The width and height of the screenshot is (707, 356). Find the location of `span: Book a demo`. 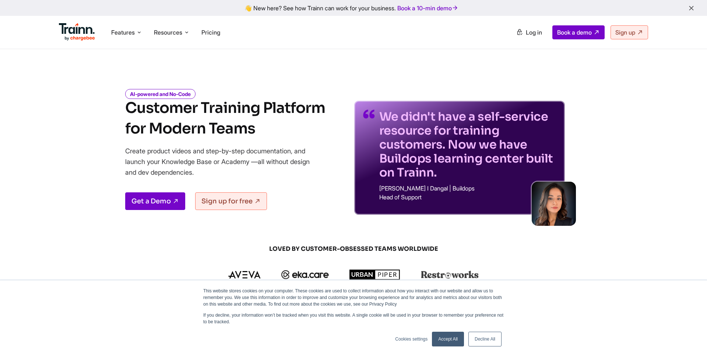

span: Book a demo is located at coordinates (574, 32).